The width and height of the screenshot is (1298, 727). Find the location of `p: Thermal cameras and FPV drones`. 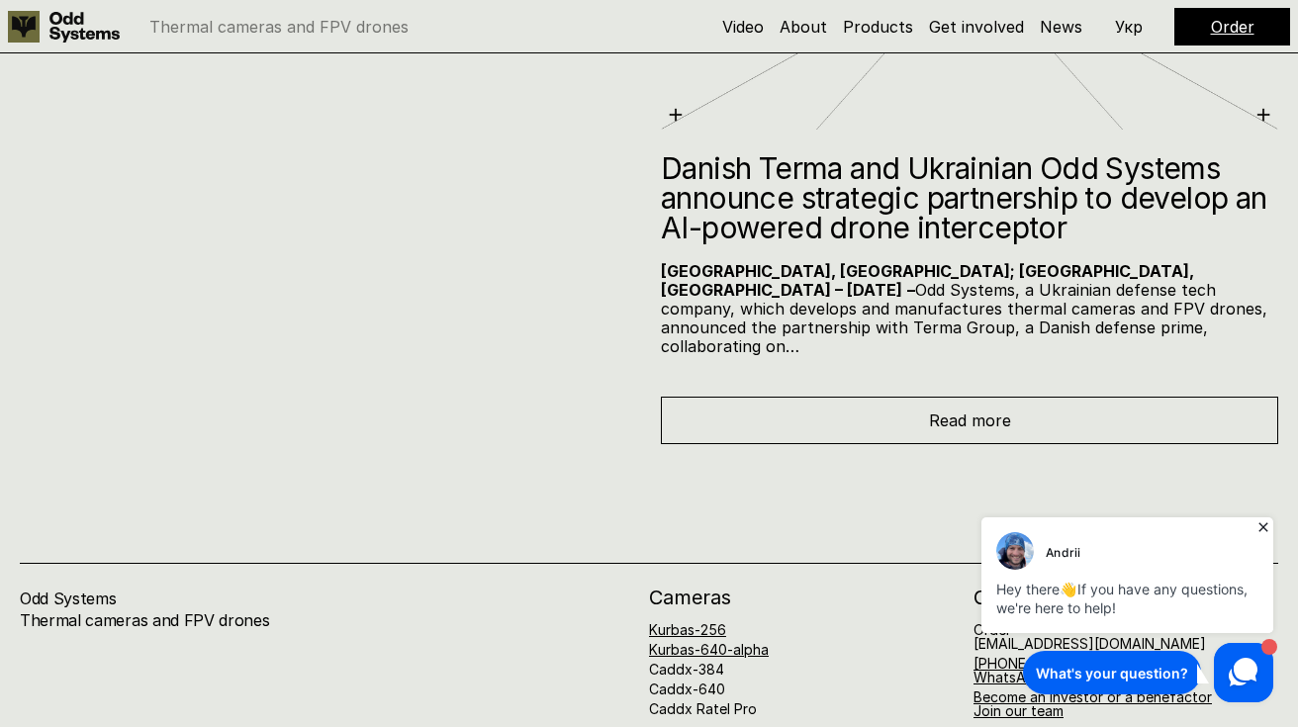

p: Thermal cameras and FPV drones is located at coordinates (279, 27).